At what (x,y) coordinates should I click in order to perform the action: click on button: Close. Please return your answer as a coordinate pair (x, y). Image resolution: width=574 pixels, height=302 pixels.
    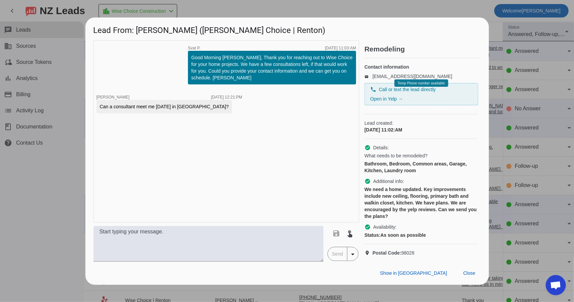
    Looking at the image, I should click on (469, 273).